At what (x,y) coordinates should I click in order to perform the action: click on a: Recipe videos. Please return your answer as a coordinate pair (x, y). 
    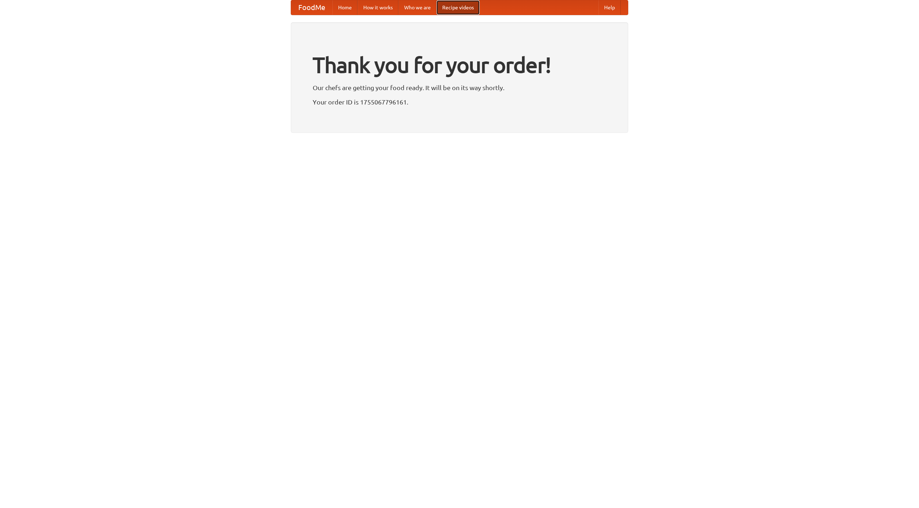
    Looking at the image, I should click on (458, 8).